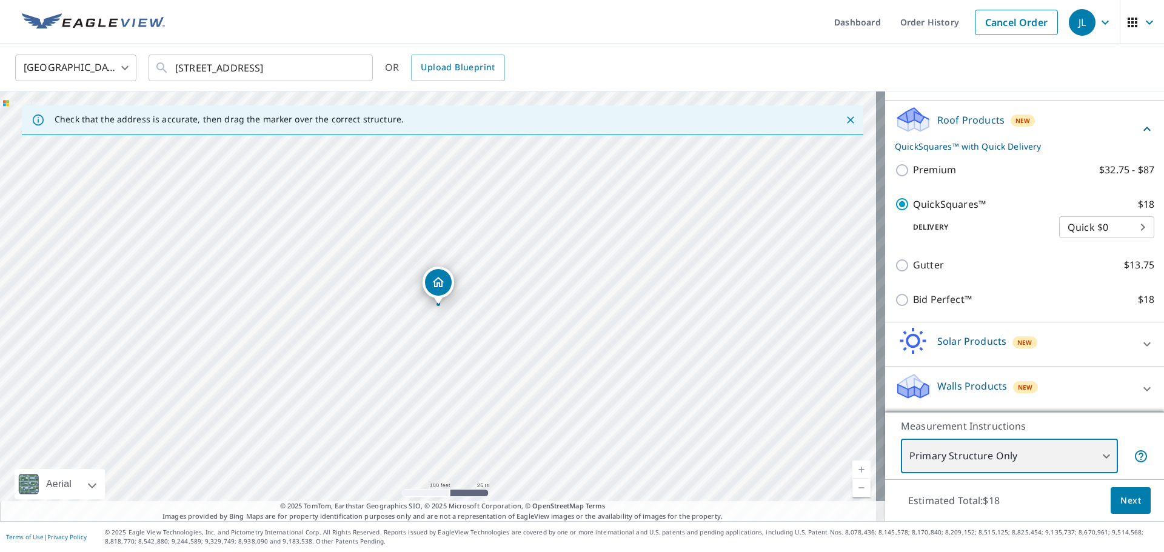  What do you see at coordinates (1126, 170) in the screenshot?
I see `p: $32.75 - $87` at bounding box center [1126, 170].